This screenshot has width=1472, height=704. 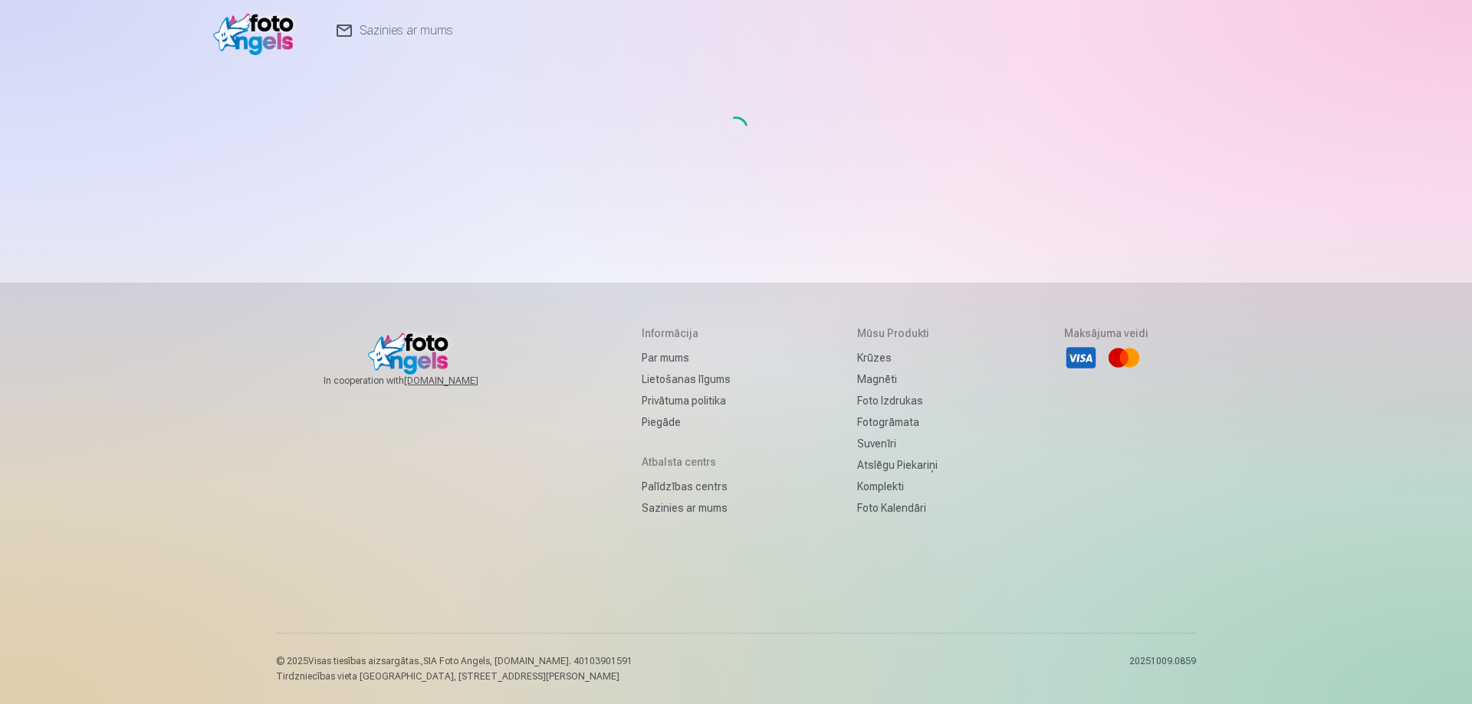 What do you see at coordinates (686, 508) in the screenshot?
I see `a: Sazinies ar mums` at bounding box center [686, 508].